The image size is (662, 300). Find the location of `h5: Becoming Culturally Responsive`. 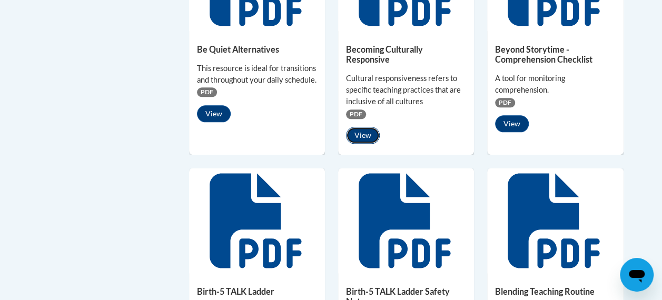

h5: Becoming Culturally Responsive is located at coordinates (406, 54).